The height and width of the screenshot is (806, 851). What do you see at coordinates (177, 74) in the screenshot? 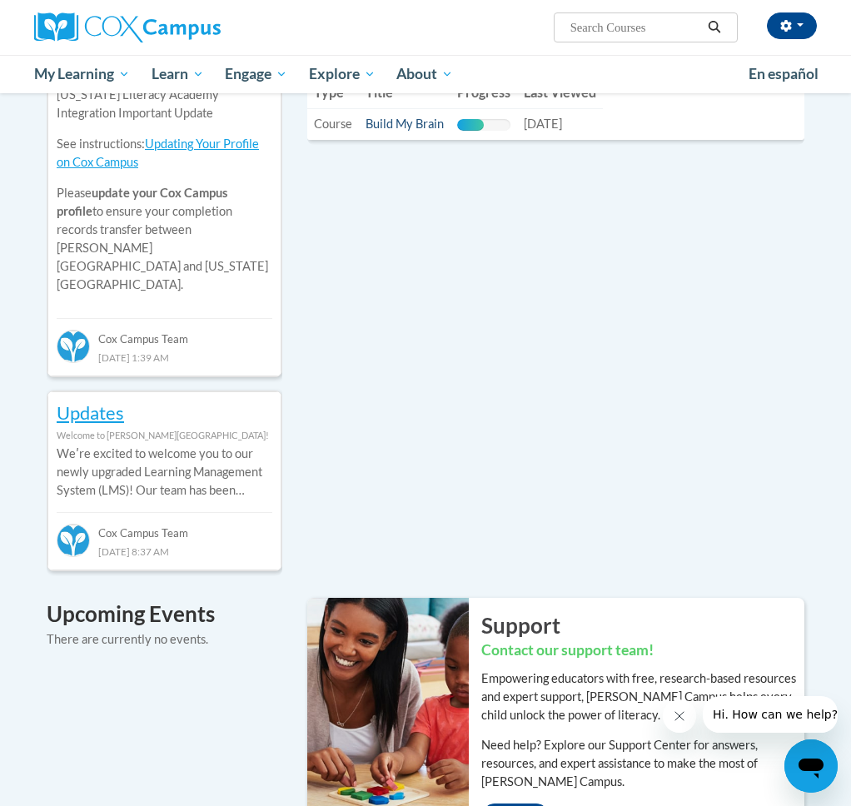
I see `span: Learn` at bounding box center [177, 74].